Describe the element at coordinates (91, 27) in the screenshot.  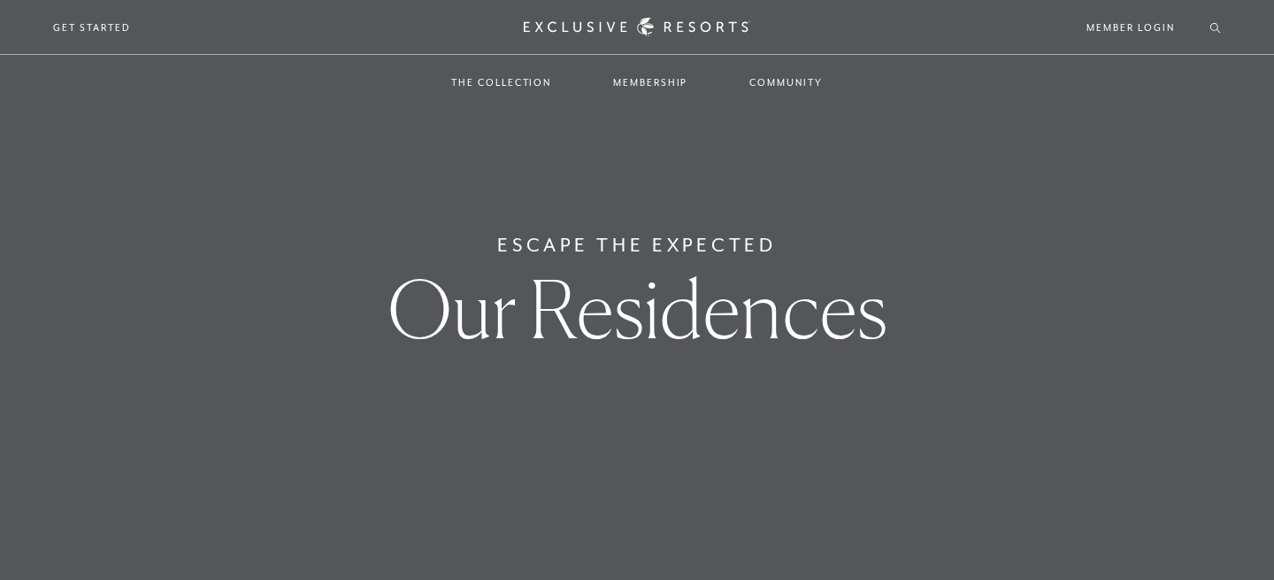
I see `a: Get Started` at that location.